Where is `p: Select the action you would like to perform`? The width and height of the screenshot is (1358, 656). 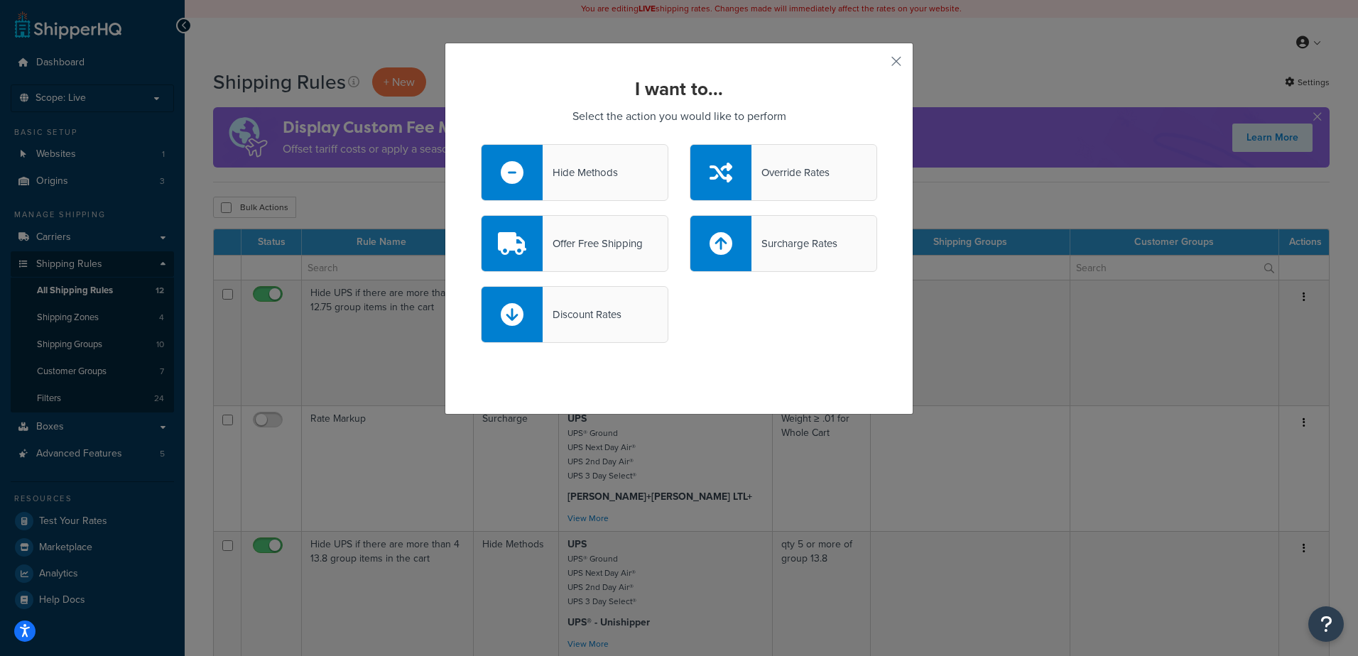 p: Select the action you would like to perform is located at coordinates (679, 117).